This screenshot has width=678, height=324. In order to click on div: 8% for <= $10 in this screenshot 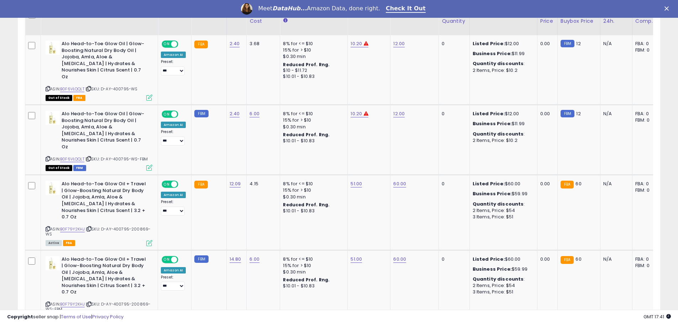, I will do `click(313, 184)`.